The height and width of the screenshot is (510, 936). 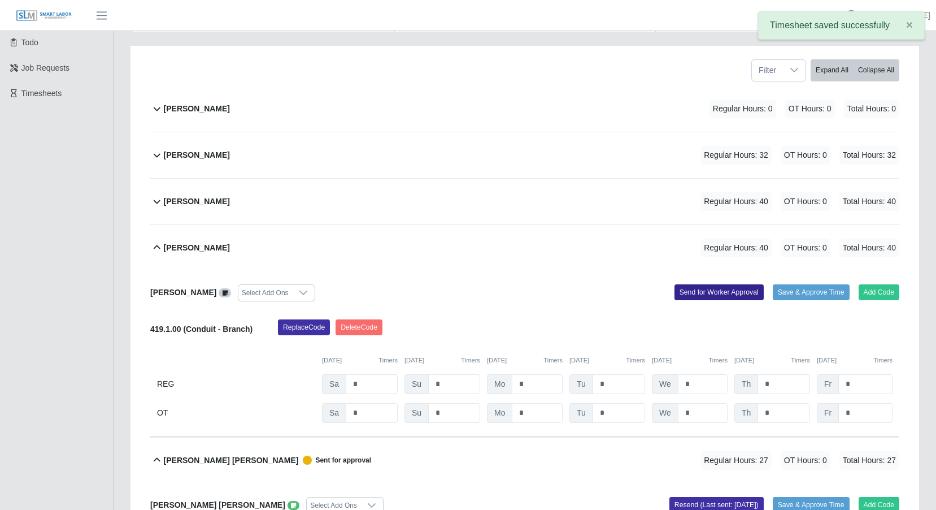 I want to click on span: Sent for approval, so click(x=334, y=460).